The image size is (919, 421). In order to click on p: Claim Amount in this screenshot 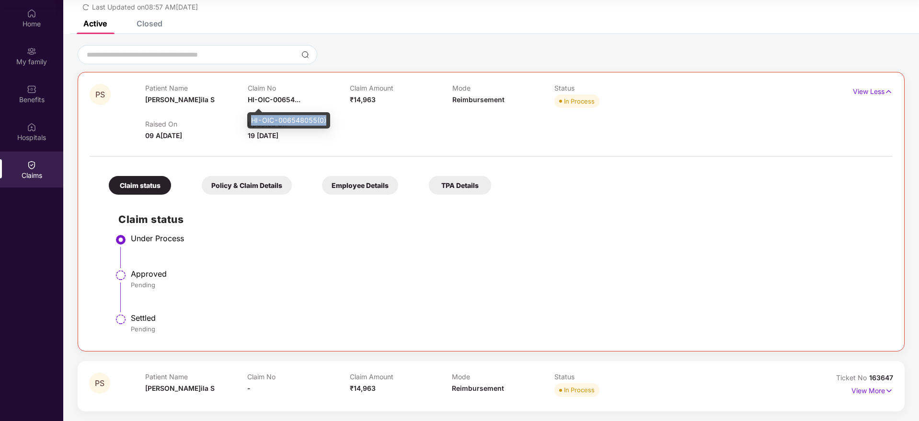, I will do `click(401, 376)`.